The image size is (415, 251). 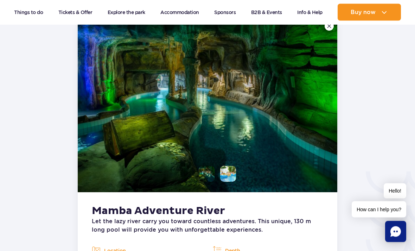 What do you see at coordinates (75, 12) in the screenshot?
I see `a: Tickets & Offer` at bounding box center [75, 12].